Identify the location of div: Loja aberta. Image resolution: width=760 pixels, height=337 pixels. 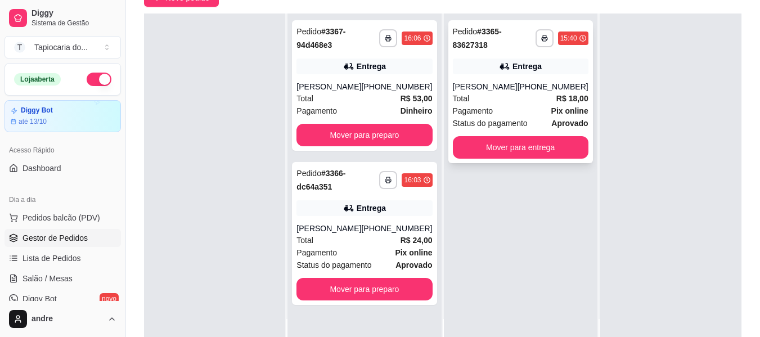
(37, 79).